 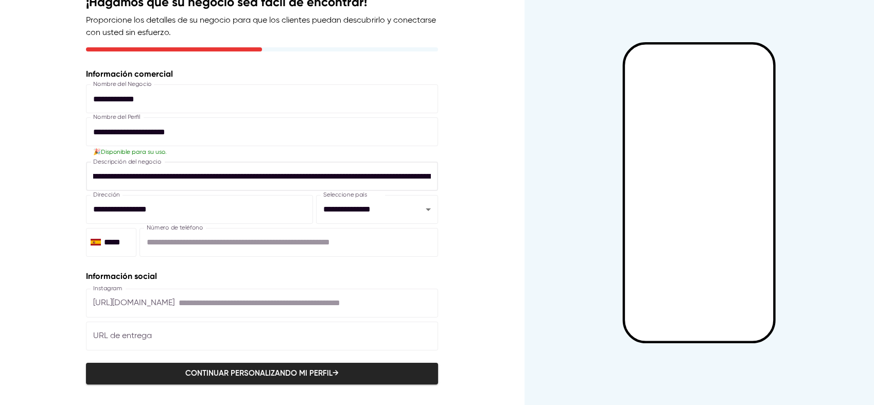 What do you see at coordinates (130, 152) in the screenshot?
I see `span: 🎉 Disponible para su uso .` at bounding box center [130, 152].